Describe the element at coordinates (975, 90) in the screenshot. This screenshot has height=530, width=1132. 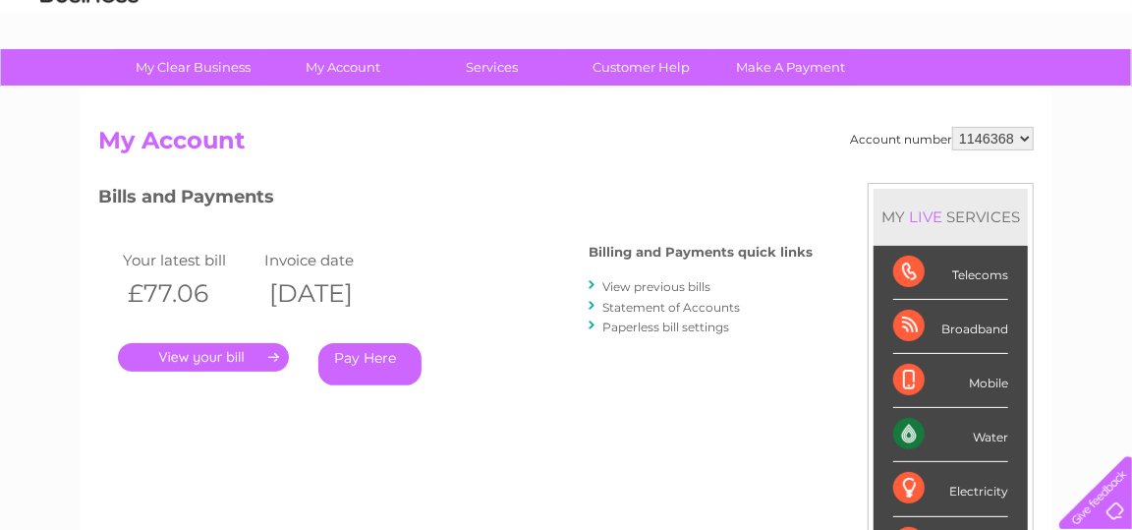
I see `a: Blog` at that location.